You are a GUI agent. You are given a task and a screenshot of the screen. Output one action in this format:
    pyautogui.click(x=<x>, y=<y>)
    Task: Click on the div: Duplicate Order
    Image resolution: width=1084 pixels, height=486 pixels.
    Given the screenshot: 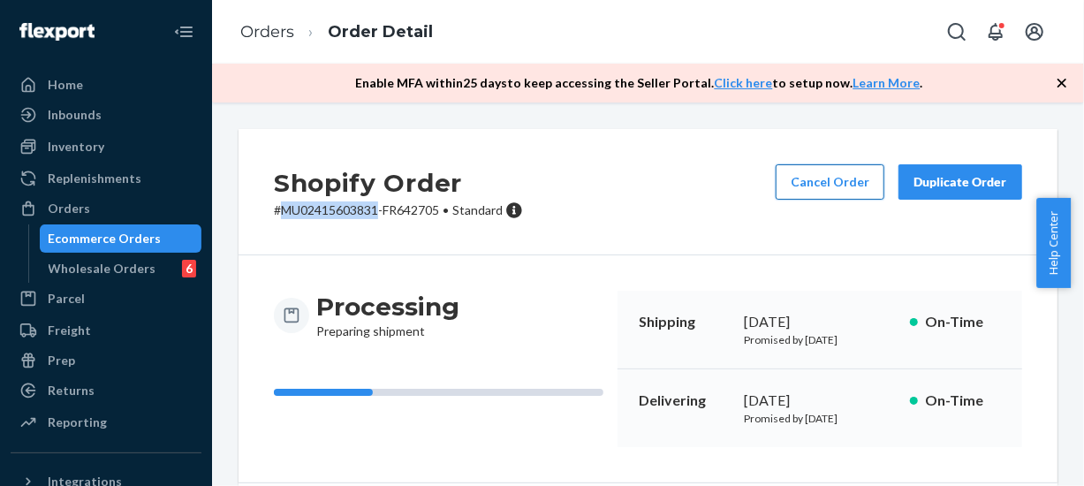 What is the action you would take?
    pyautogui.click(x=961, y=182)
    